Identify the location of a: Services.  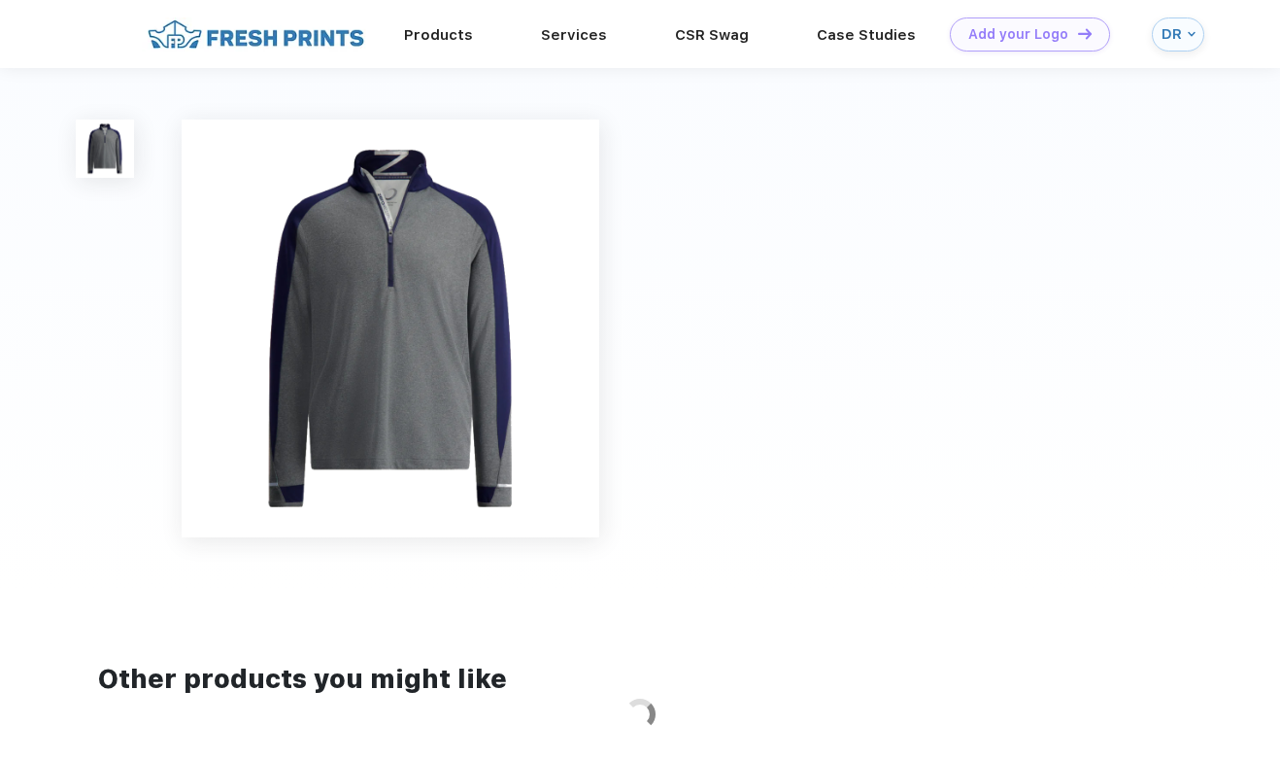
(574, 35).